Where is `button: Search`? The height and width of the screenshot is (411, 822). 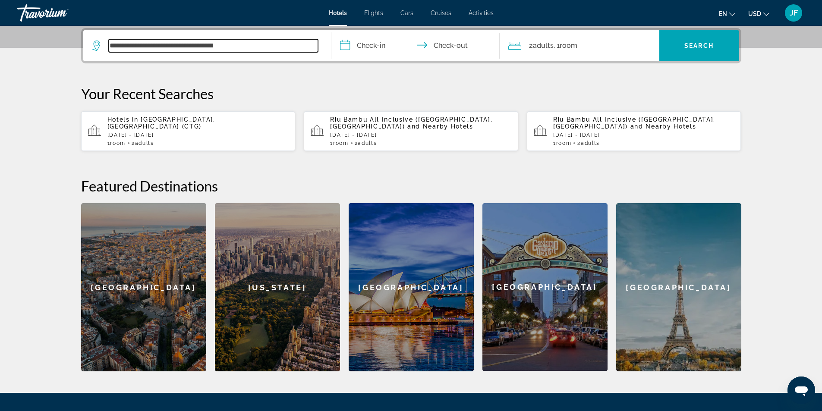 button: Search is located at coordinates (699, 46).